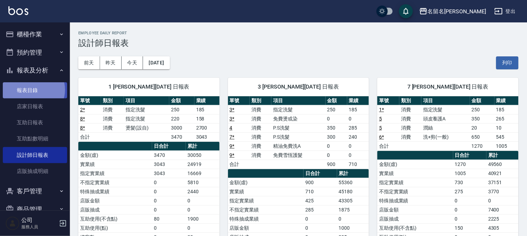  Describe the element at coordinates (35, 191) in the screenshot. I see `button: 客戶管理` at that location.